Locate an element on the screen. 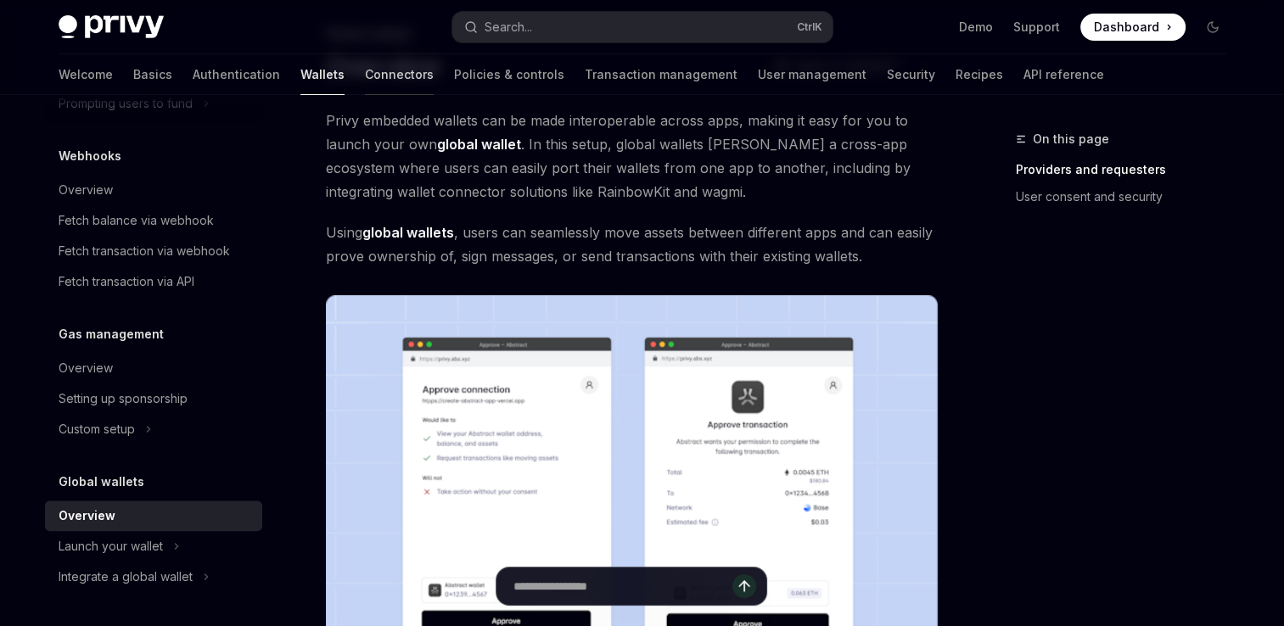 This screenshot has width=1284, height=626. h5: Gas management is located at coordinates (111, 334).